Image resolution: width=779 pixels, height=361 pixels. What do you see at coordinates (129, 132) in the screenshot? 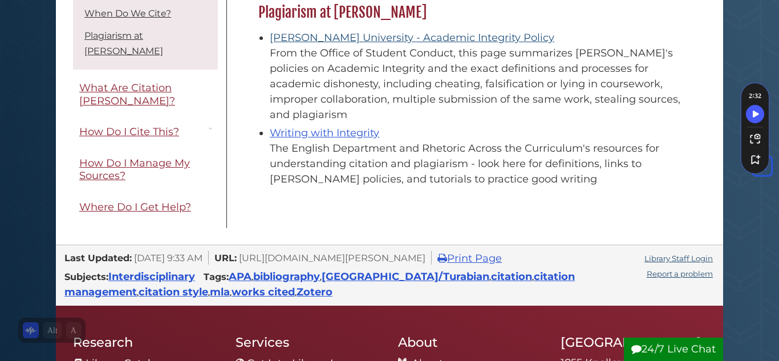
I see `span: How Do I Cite This?` at bounding box center [129, 132].